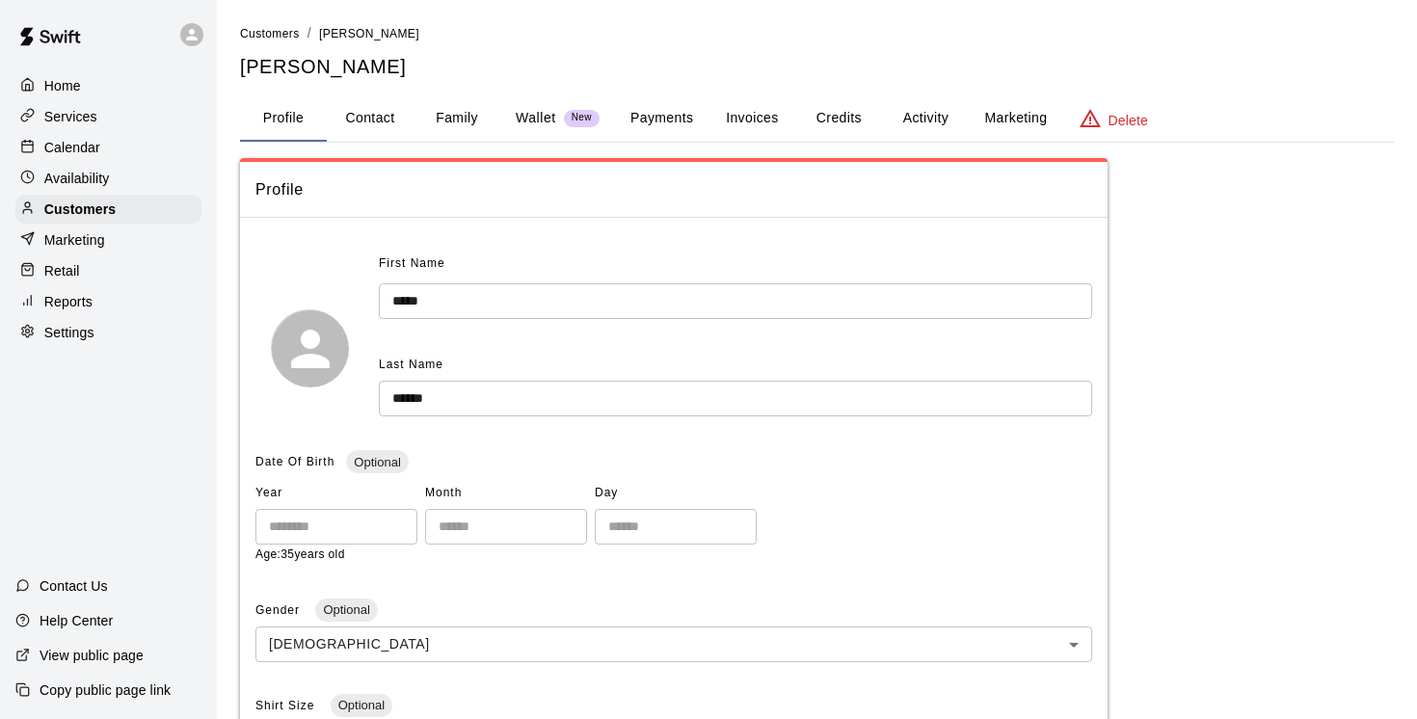  I want to click on p: Copy public page link, so click(105, 690).